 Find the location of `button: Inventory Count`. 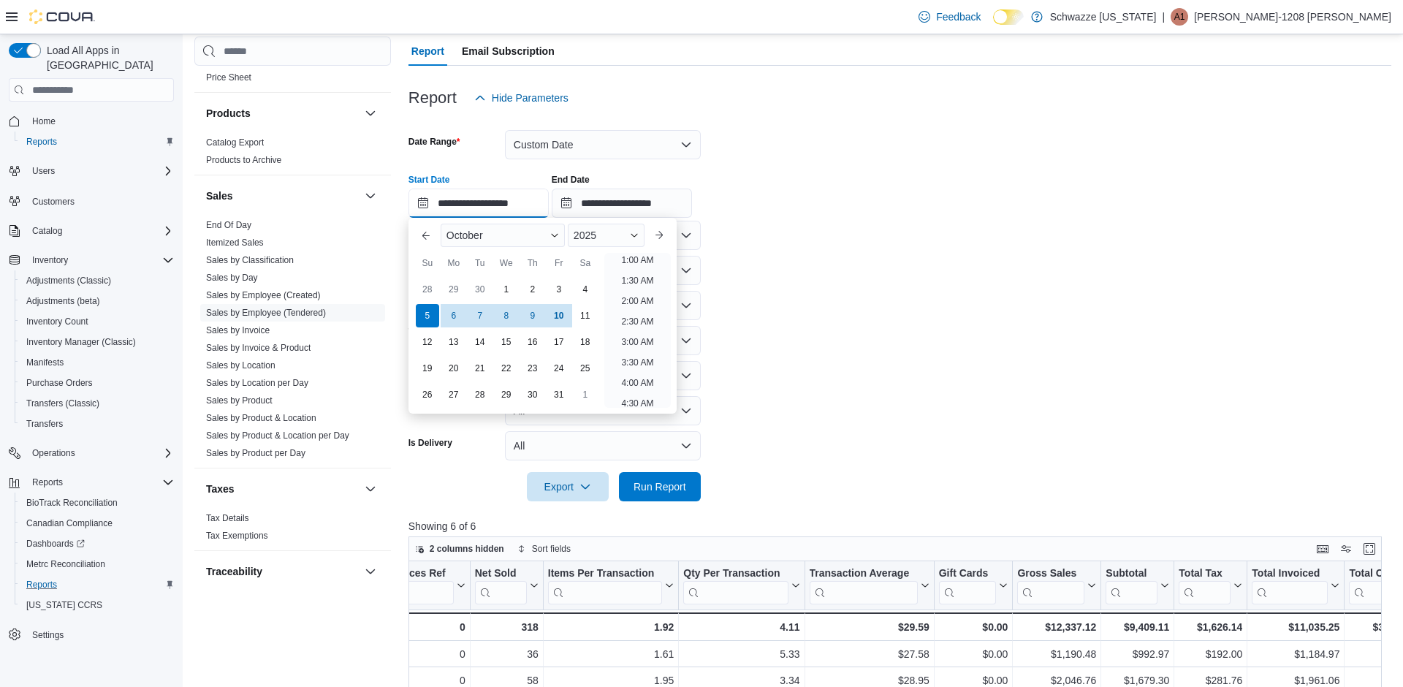

button: Inventory Count is located at coordinates (97, 321).